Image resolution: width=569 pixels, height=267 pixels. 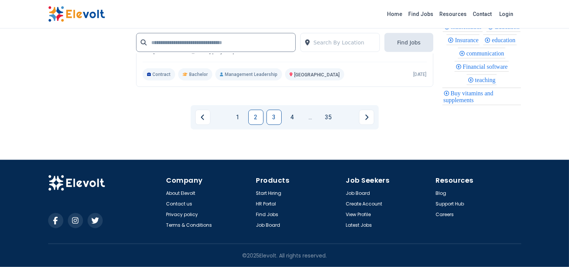 What do you see at coordinates (311, 117) in the screenshot?
I see `a: Jump forward` at bounding box center [311, 117].